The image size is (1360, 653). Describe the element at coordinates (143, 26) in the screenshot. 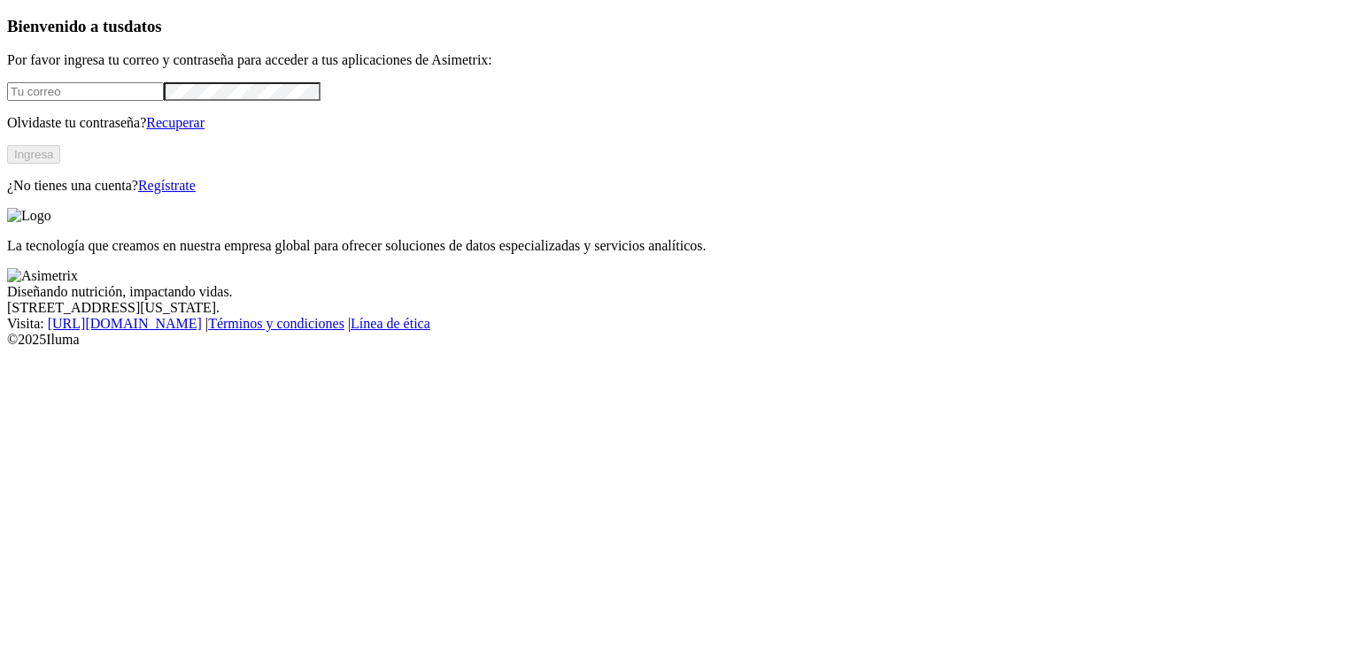

I see `span: datos` at that location.